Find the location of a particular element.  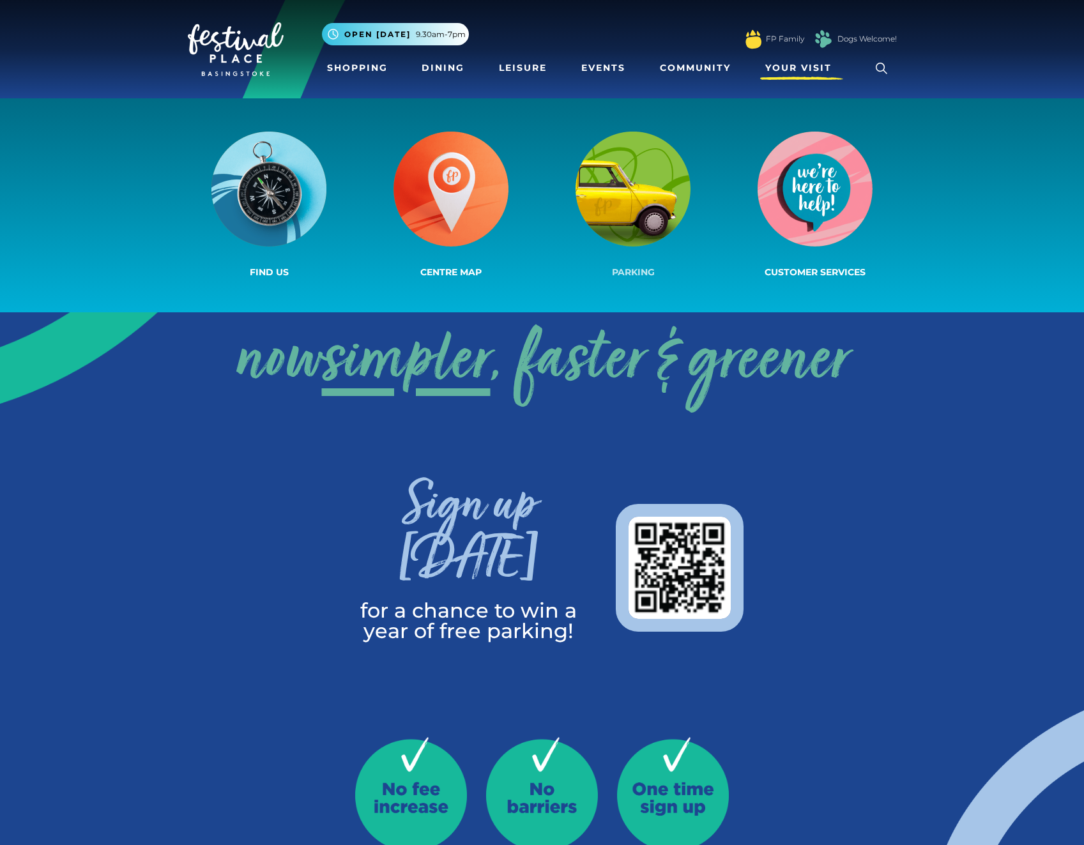

span: 9.30am-7pm is located at coordinates (441, 34).